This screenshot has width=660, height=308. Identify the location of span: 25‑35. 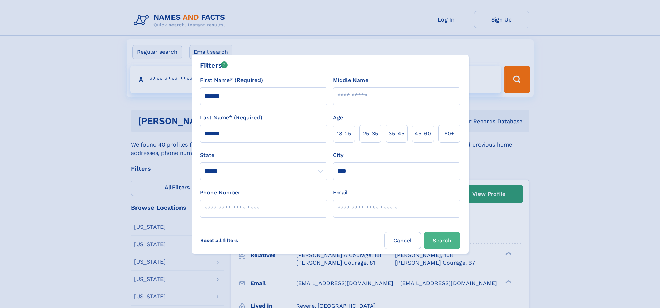
(371, 133).